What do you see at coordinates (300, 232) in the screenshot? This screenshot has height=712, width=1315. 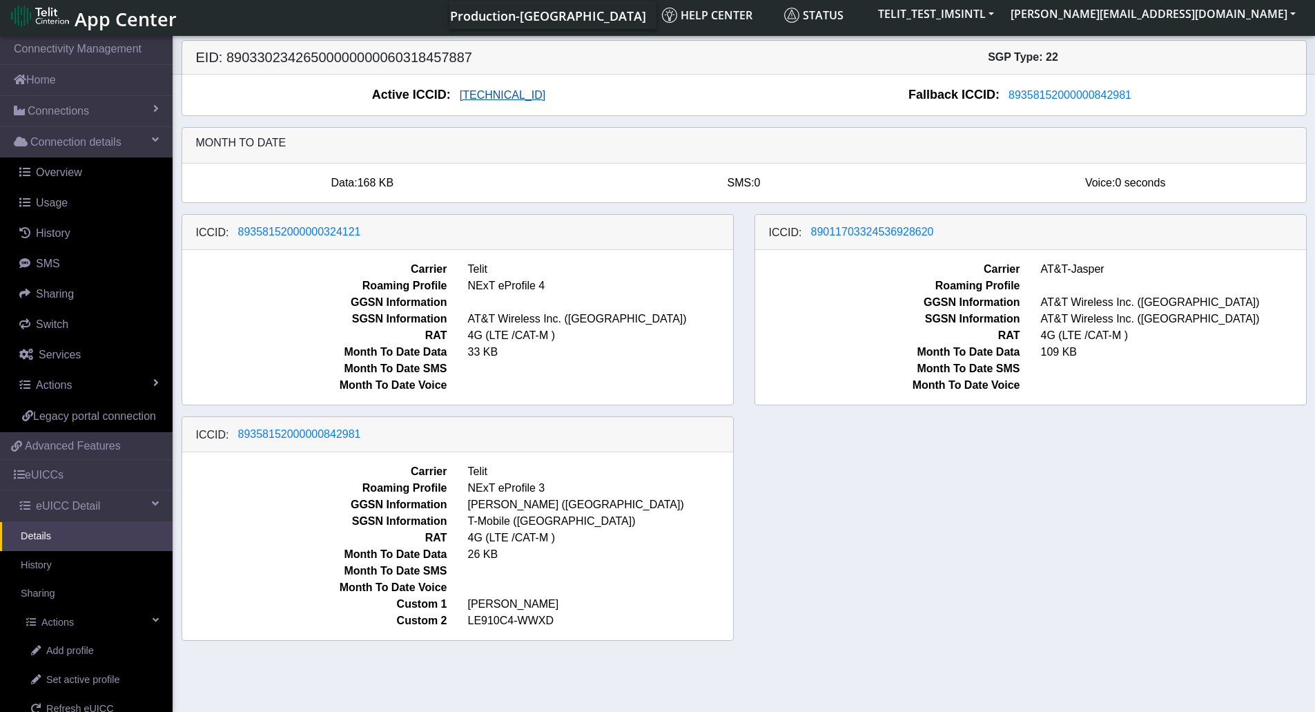 I see `button: 89358152000000324121` at bounding box center [300, 232].